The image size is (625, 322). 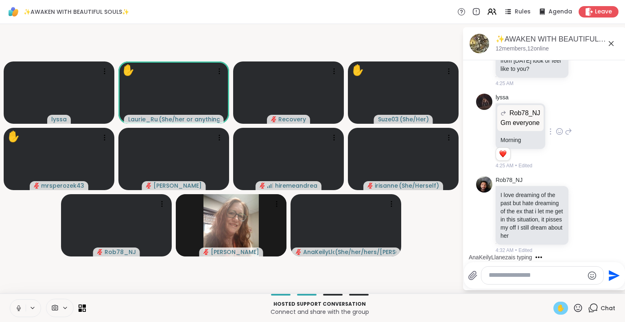 What do you see at coordinates (319, 312) in the screenshot?
I see `p: Connect and share with the group` at bounding box center [319, 312].